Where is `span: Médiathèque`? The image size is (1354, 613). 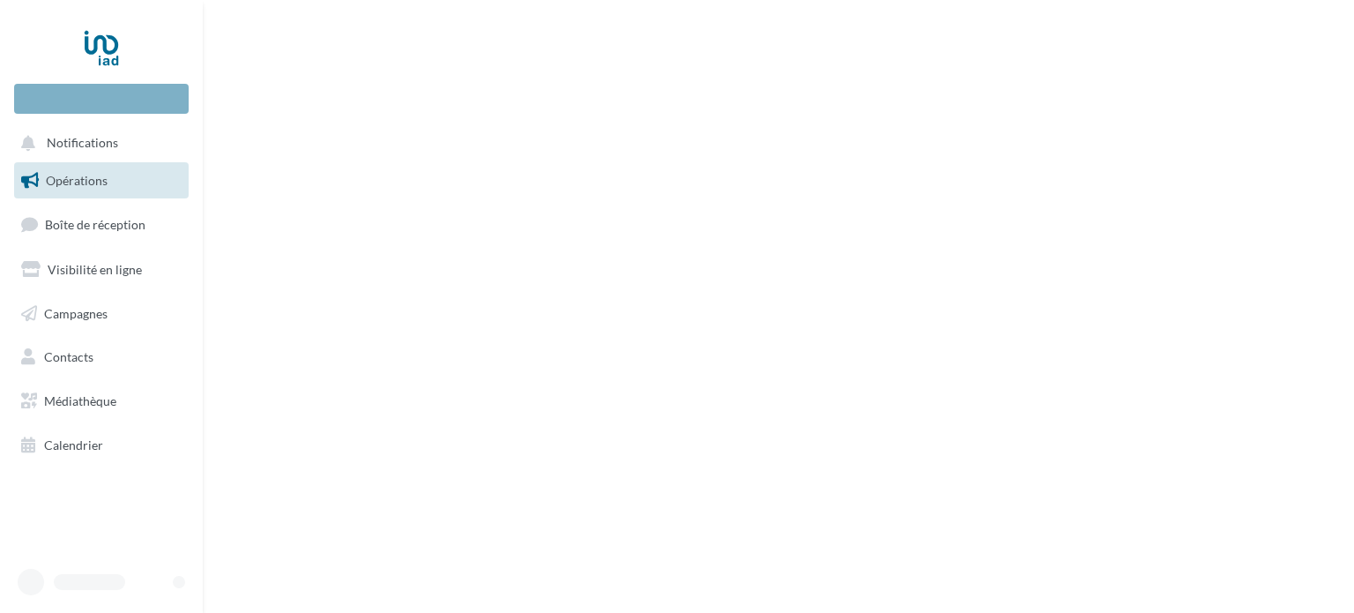 span: Médiathèque is located at coordinates (80, 400).